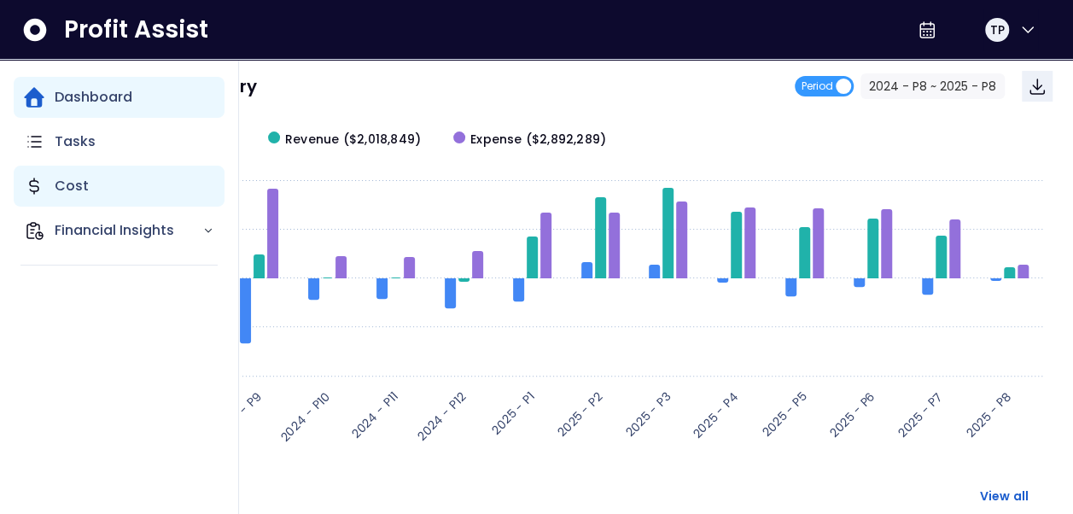  I want to click on text: 2024 - P12, so click(441, 416).